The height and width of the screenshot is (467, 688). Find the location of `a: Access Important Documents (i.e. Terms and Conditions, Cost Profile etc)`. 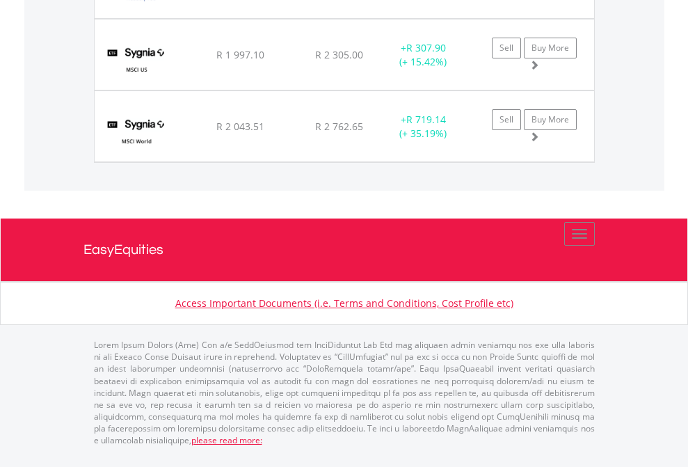

a: Access Important Documents (i.e. Terms and Conditions, Cost Profile etc) is located at coordinates (344, 303).